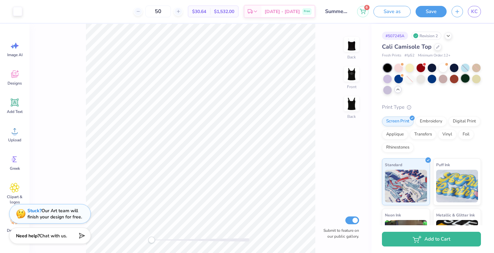 The width and height of the screenshot is (494, 253). Describe the element at coordinates (352, 74) in the screenshot. I see `img: Front` at that location.